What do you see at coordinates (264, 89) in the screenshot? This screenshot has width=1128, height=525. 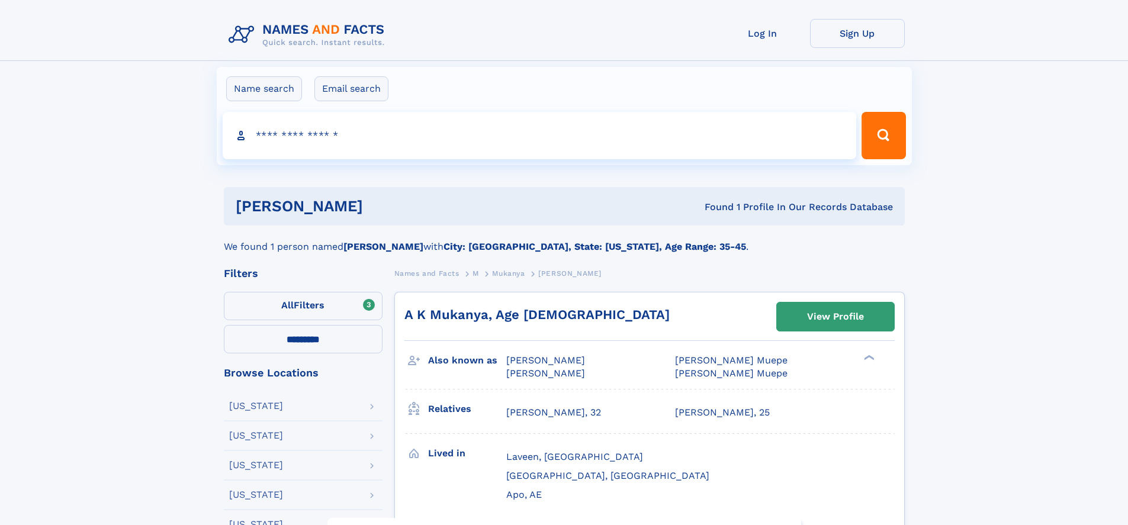 I see `label: Name search` at bounding box center [264, 89].